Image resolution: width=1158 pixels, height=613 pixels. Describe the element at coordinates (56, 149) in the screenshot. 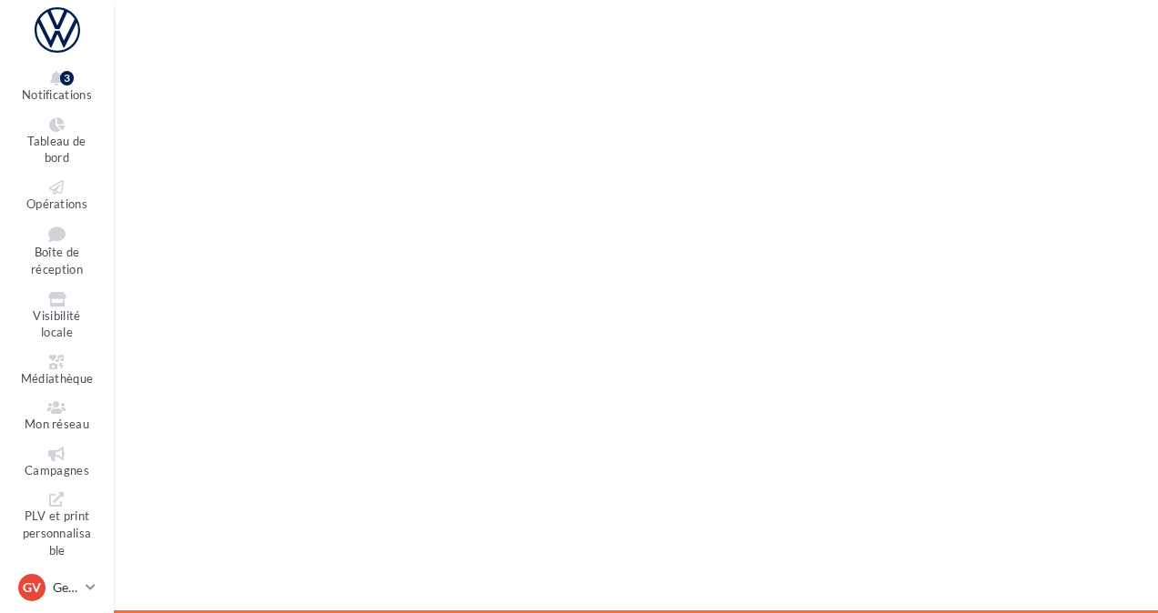

I see `span: Tableau de bord` at that location.